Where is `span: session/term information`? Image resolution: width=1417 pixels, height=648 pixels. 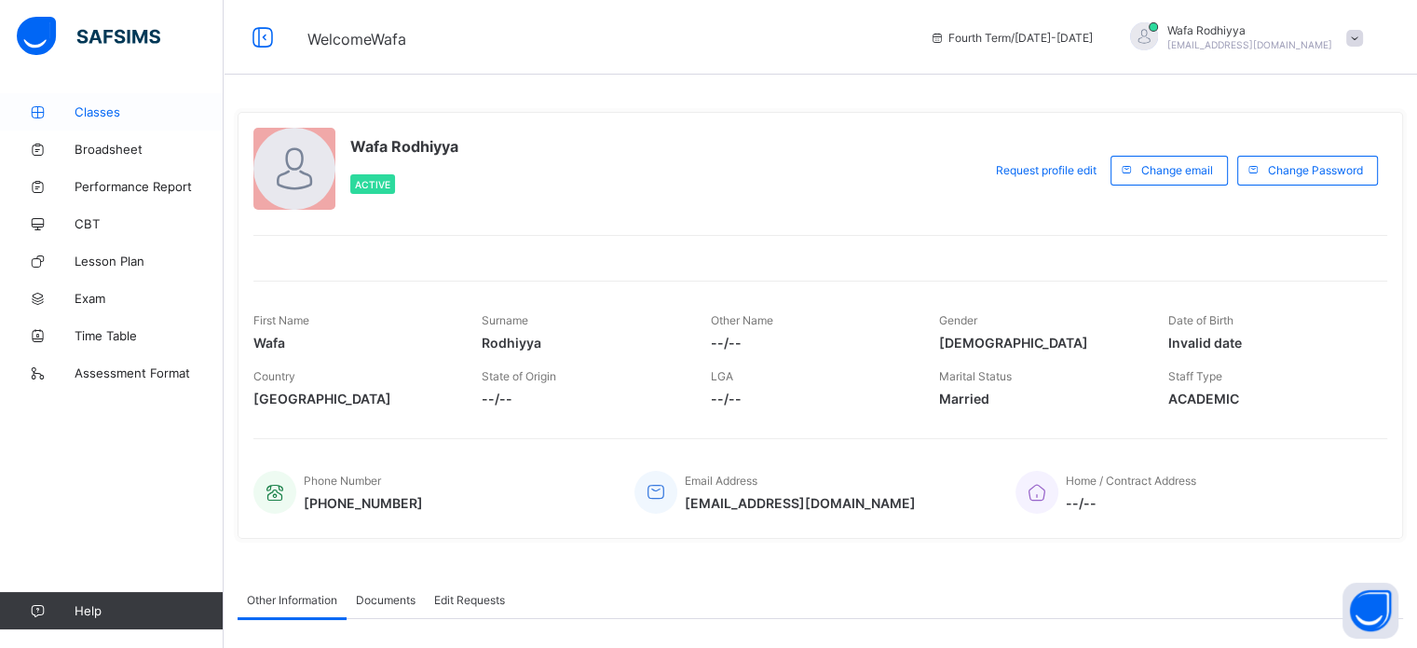
span: session/term information is located at coordinates (1011, 37).